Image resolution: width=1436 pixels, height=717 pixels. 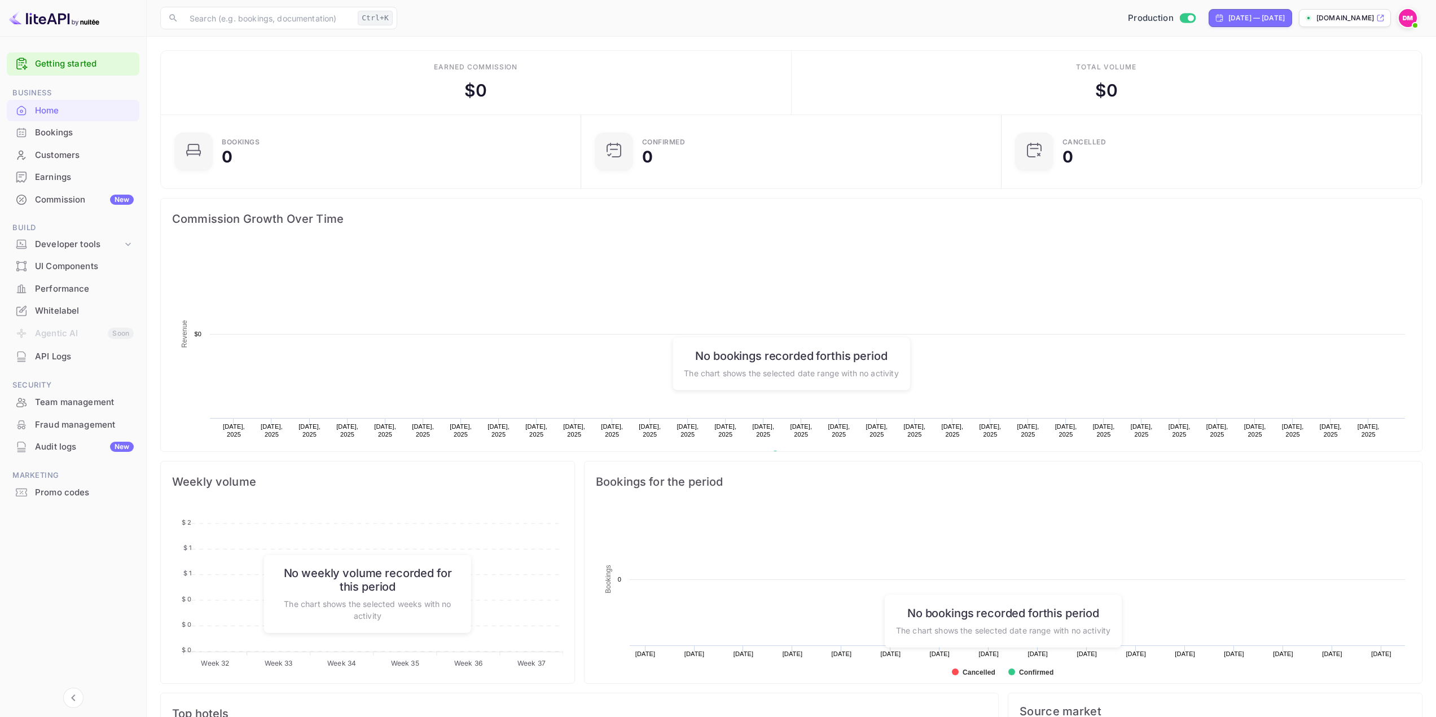 What do you see at coordinates (73, 357) in the screenshot?
I see `div: API Logs` at bounding box center [73, 357].